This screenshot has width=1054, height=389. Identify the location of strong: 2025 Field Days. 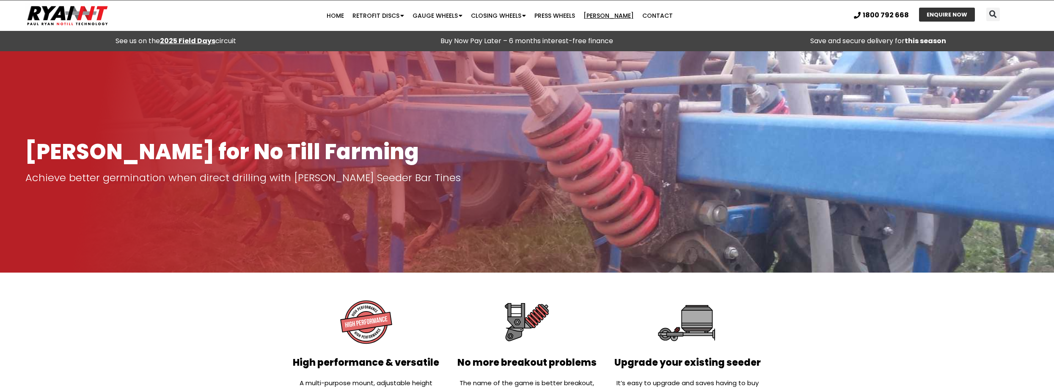
(187, 41).